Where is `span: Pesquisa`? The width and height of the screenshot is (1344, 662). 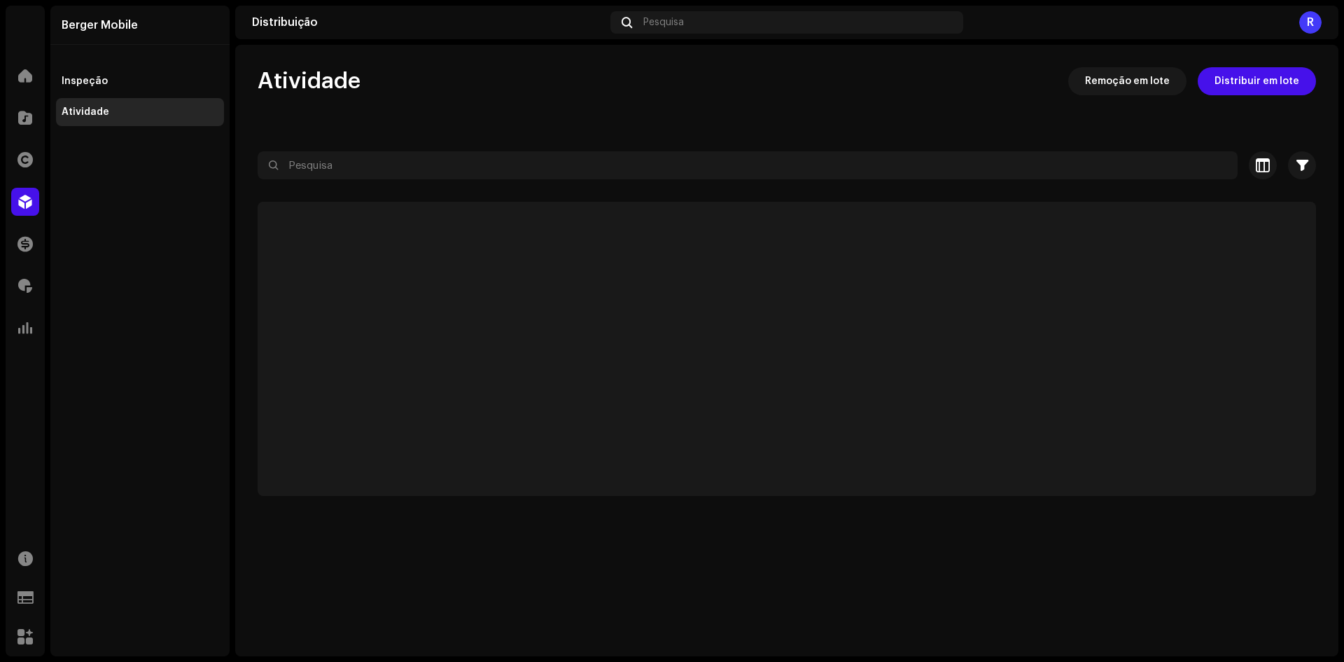 span: Pesquisa is located at coordinates (664, 22).